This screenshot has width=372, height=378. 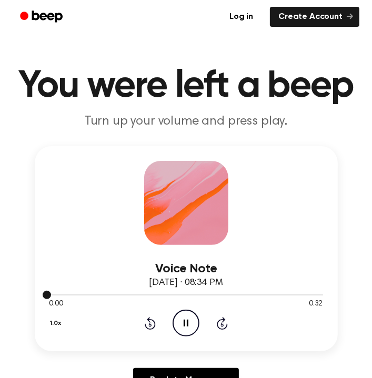 What do you see at coordinates (42, 17) in the screenshot?
I see `a: Beep` at bounding box center [42, 17].